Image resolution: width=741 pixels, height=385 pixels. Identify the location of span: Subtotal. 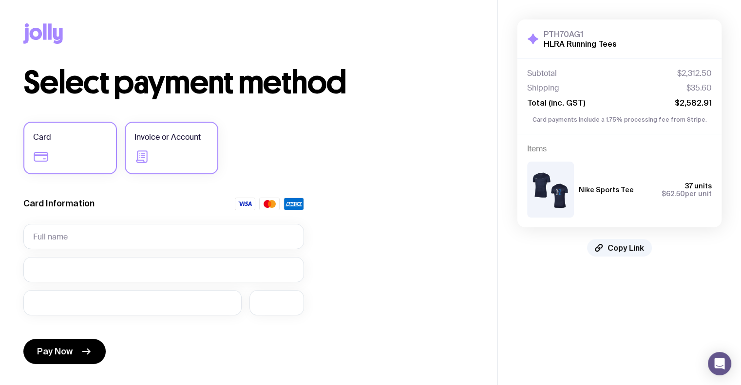
(542, 74).